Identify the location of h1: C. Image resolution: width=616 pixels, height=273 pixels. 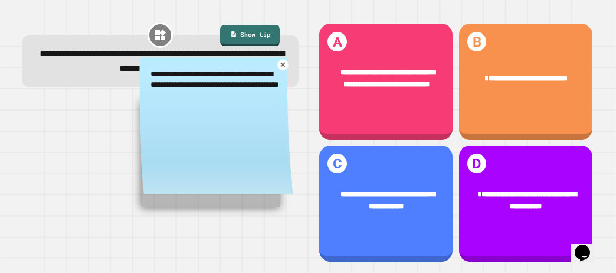
(337, 164).